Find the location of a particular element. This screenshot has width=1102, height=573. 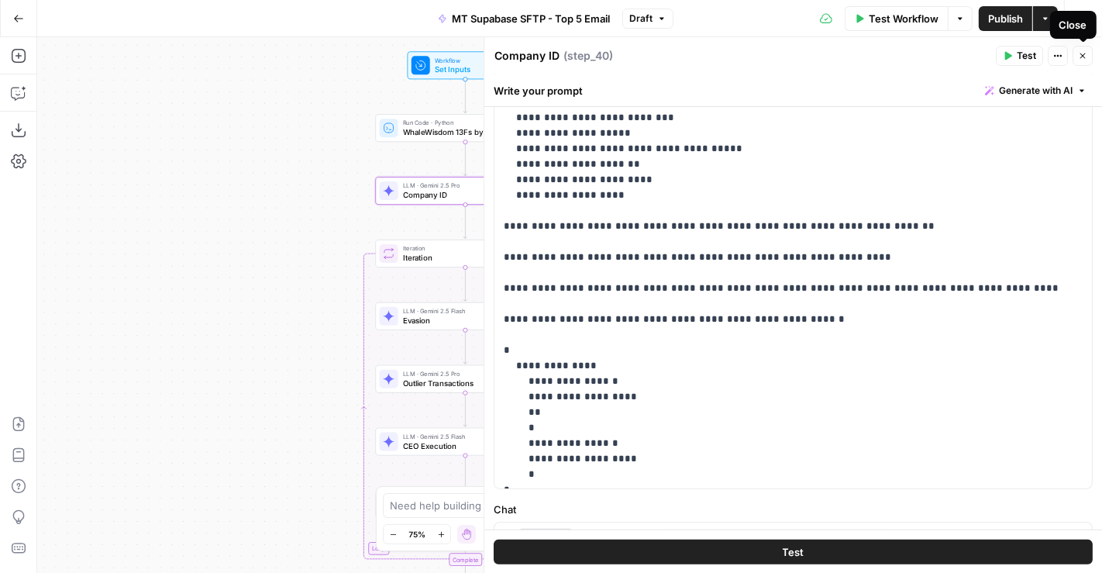

div: LLM · Gemini 2.5 ProOutlier TransactionsStep 41 is located at coordinates (465, 379).